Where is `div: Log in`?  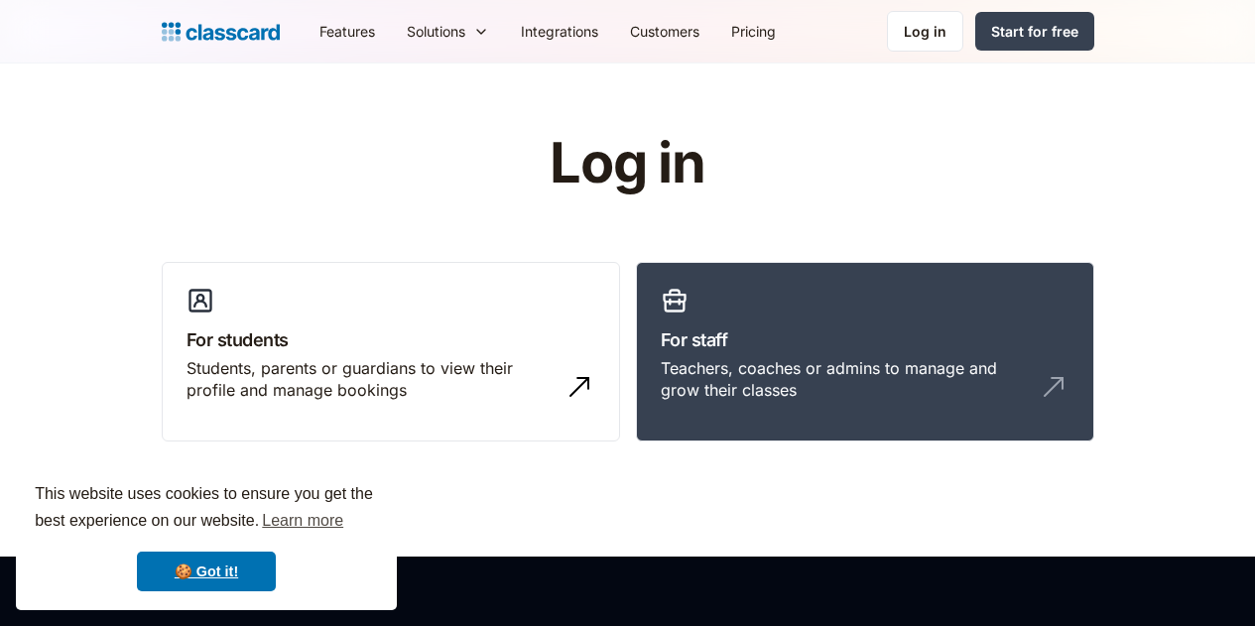 div: Log in is located at coordinates (924, 31).